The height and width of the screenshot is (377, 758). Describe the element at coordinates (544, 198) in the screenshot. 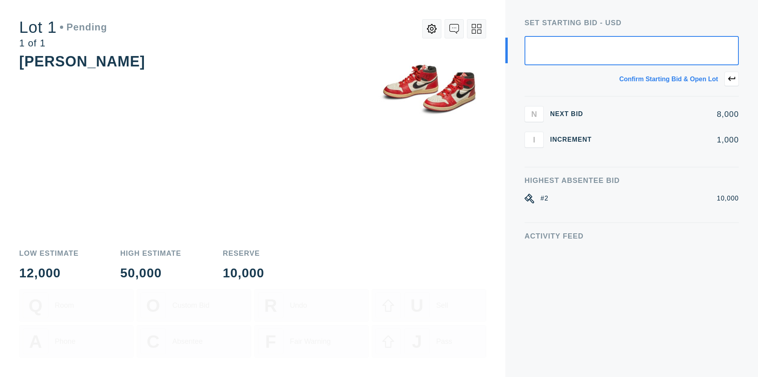

I see `div: #2` at that location.